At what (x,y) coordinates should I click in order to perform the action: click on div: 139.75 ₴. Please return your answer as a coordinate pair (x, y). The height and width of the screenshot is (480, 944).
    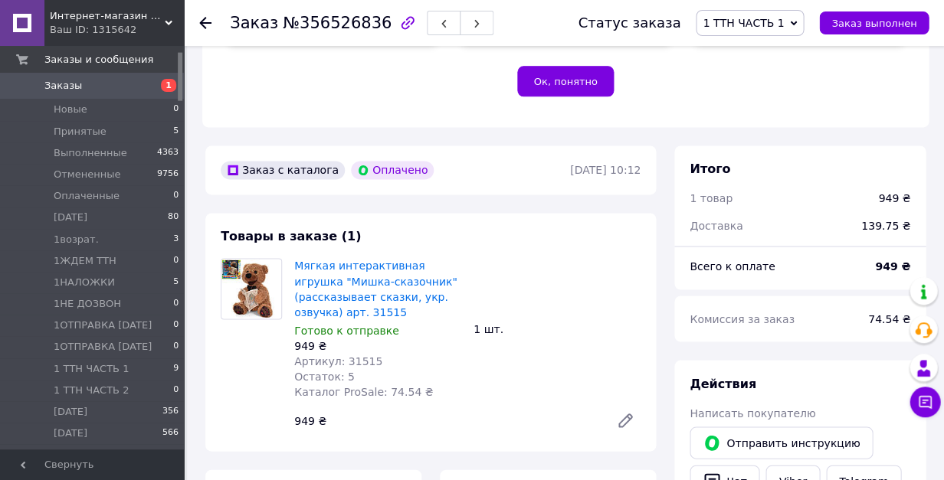
    Looking at the image, I should click on (885, 226).